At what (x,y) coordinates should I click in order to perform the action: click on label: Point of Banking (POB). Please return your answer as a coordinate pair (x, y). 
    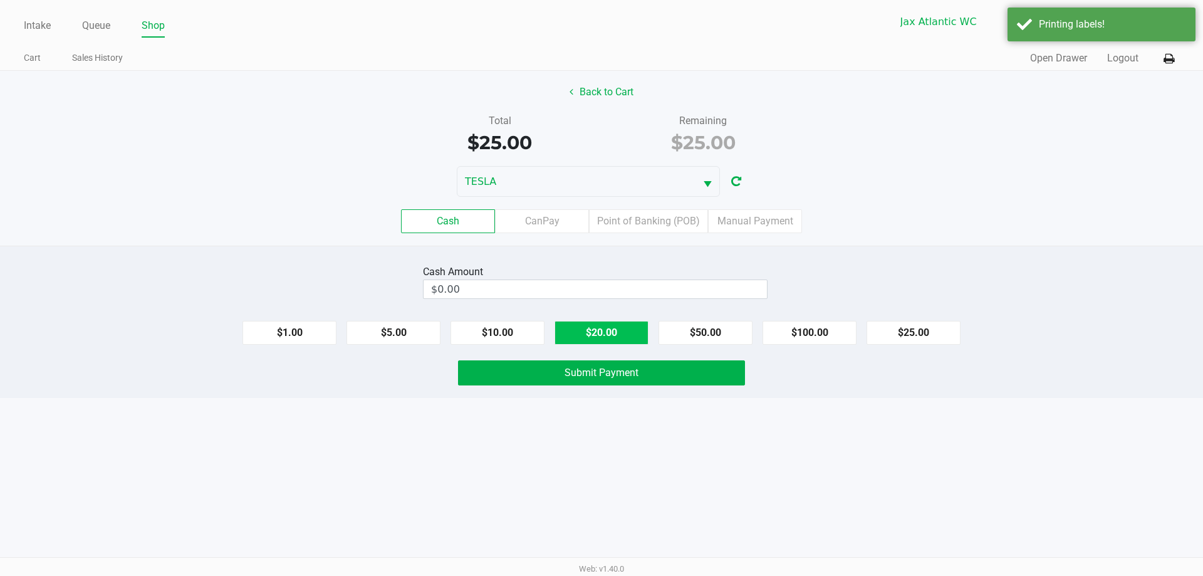
    Looking at the image, I should click on (649, 221).